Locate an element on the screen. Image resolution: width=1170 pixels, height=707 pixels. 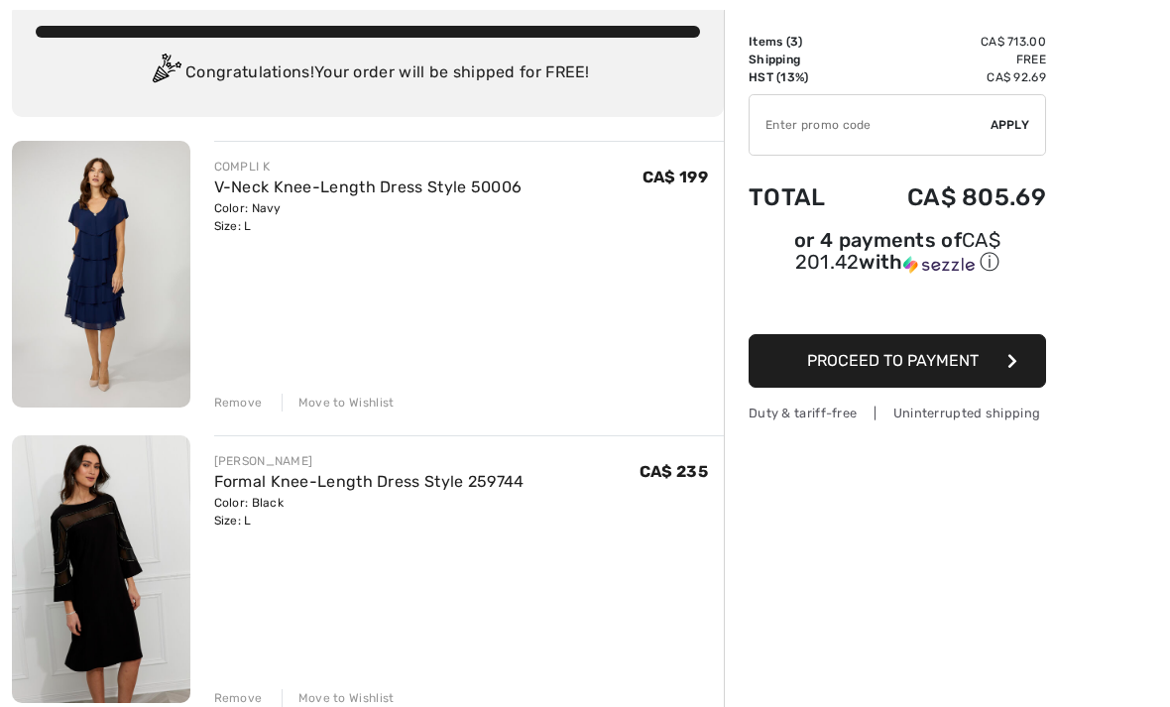
td: Shipping is located at coordinates (801, 60).